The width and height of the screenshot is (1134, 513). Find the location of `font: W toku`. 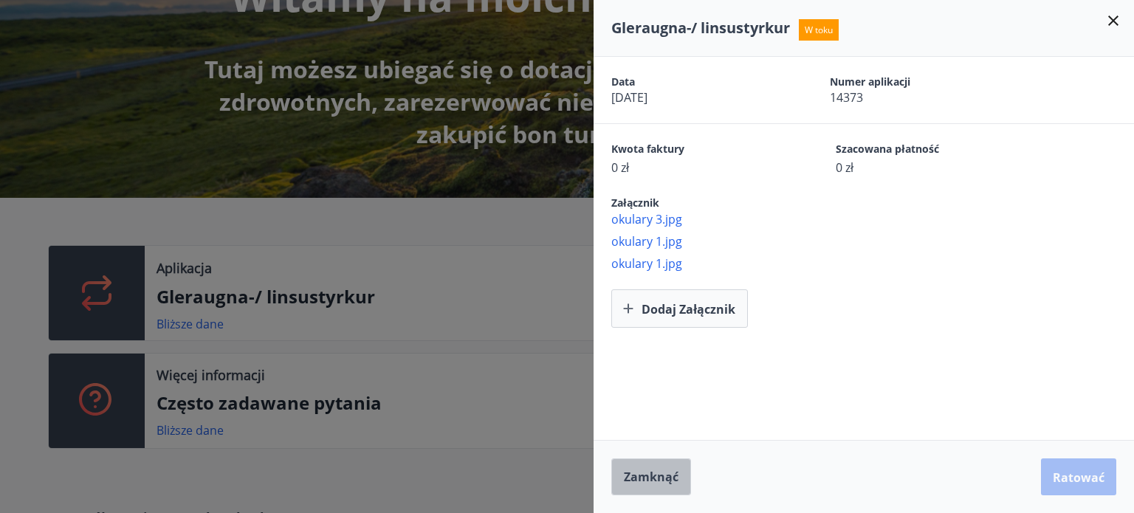

font: W toku is located at coordinates (819, 30).